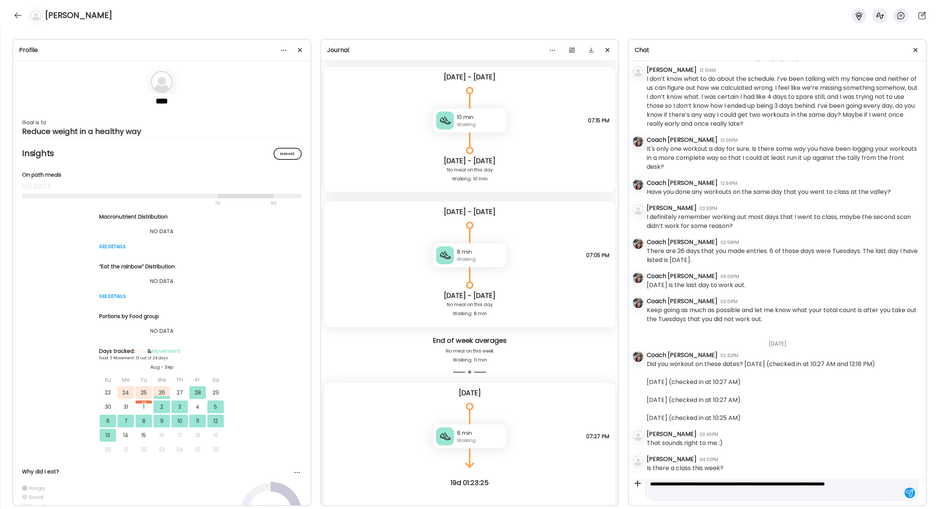  I want to click on div: 70, so click(145, 203).